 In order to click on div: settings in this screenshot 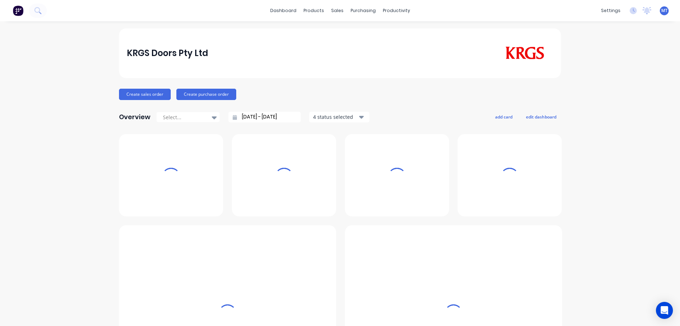, I will do `click(611, 11)`.